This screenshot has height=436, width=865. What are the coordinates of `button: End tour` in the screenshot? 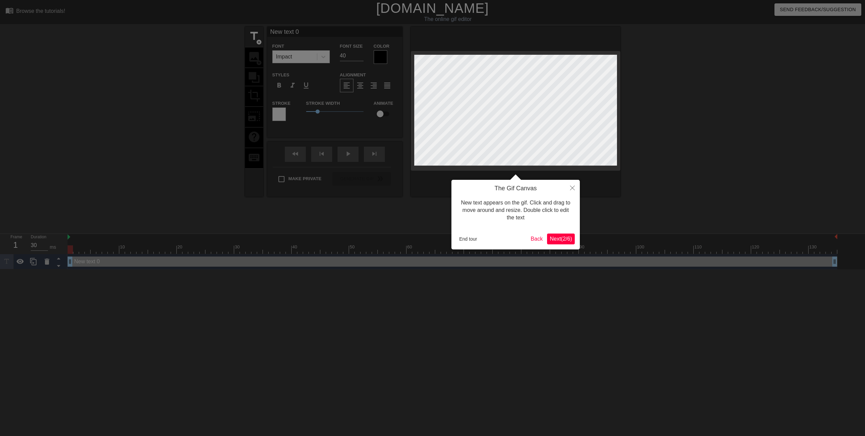 It's located at (468, 239).